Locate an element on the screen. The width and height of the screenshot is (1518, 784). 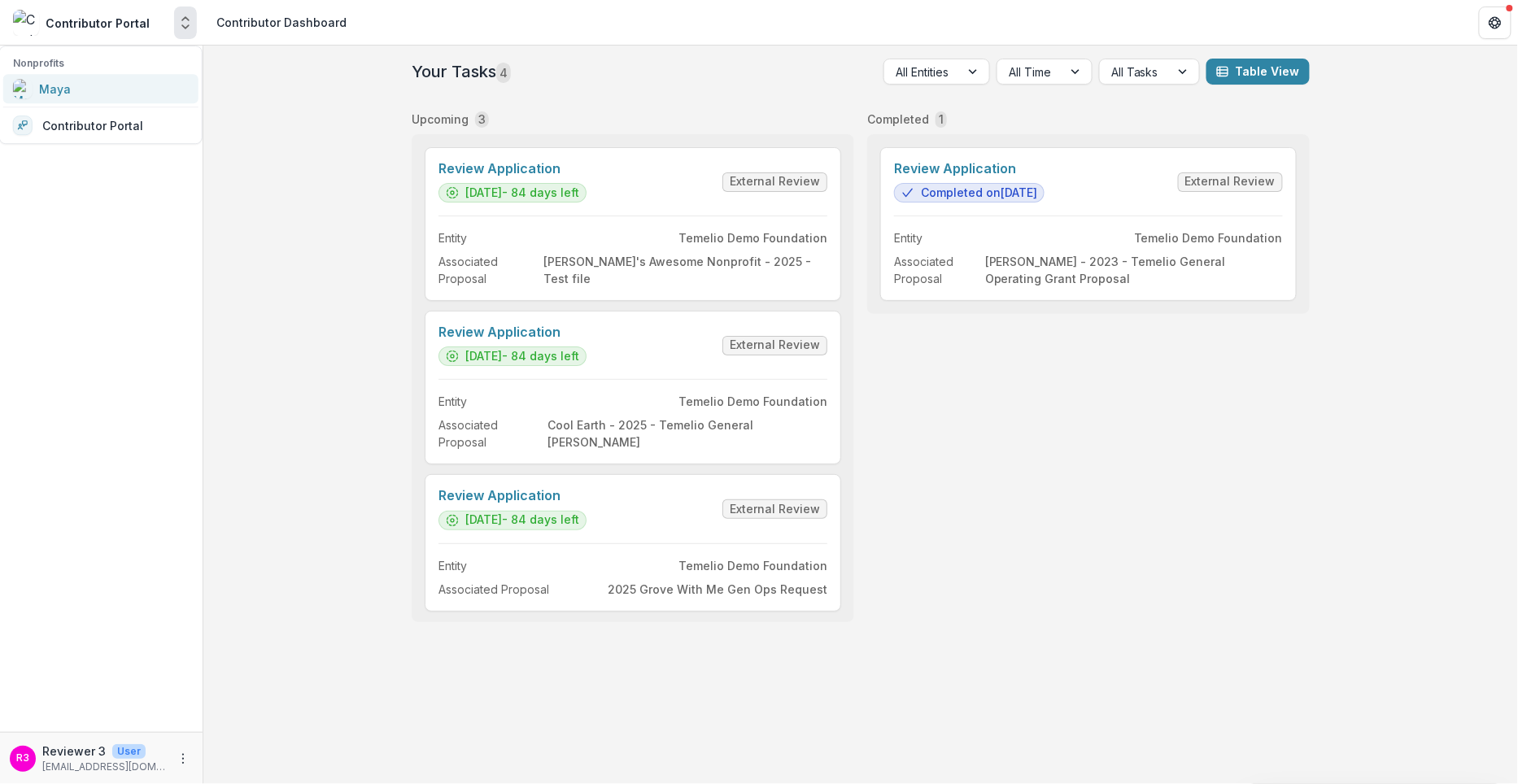
h2: Your Tasks is located at coordinates (461, 72).